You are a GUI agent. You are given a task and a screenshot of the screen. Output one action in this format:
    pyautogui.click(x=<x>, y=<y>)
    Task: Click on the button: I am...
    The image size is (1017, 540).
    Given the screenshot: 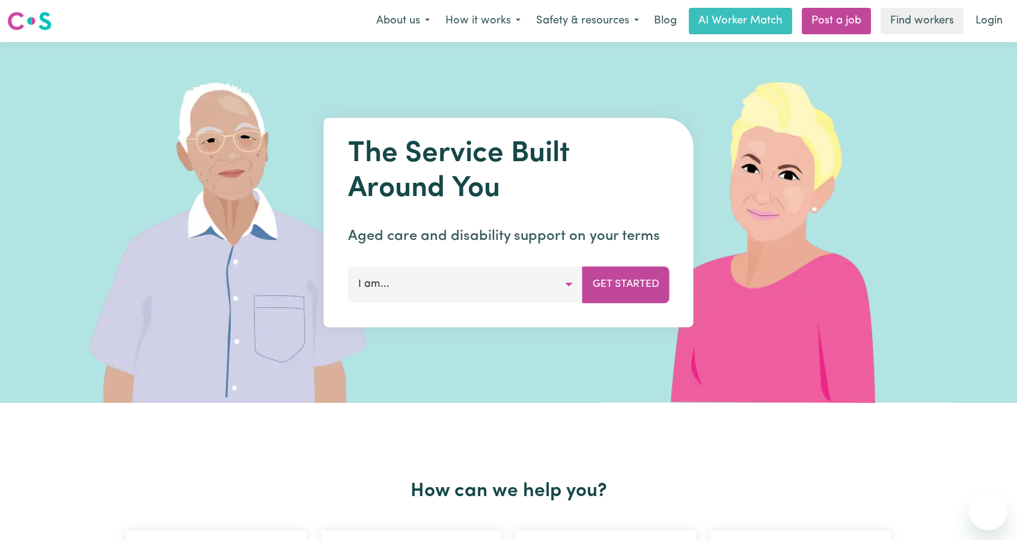 What is the action you would take?
    pyautogui.click(x=465, y=284)
    